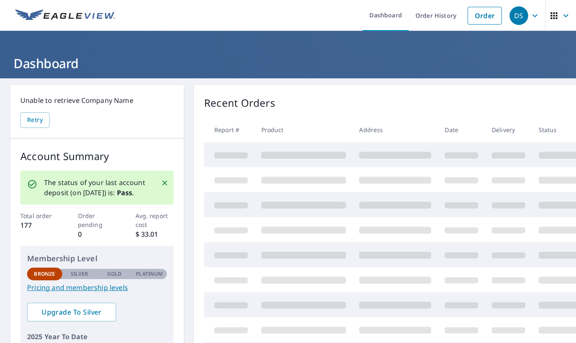 This screenshot has height=343, width=576. Describe the element at coordinates (149, 274) in the screenshot. I see `p: Platinum` at that location.